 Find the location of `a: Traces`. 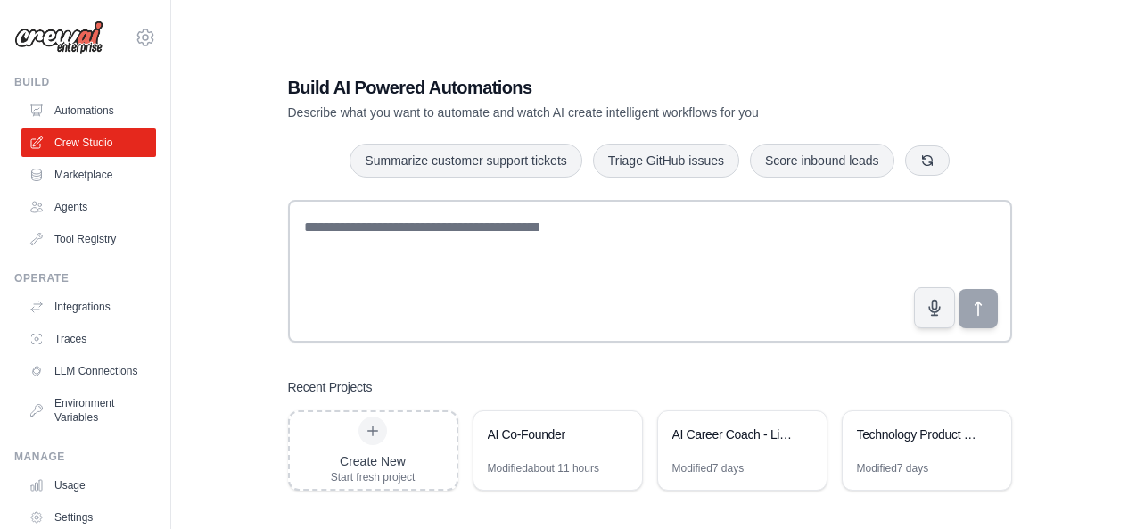

a: Traces is located at coordinates (88, 339).